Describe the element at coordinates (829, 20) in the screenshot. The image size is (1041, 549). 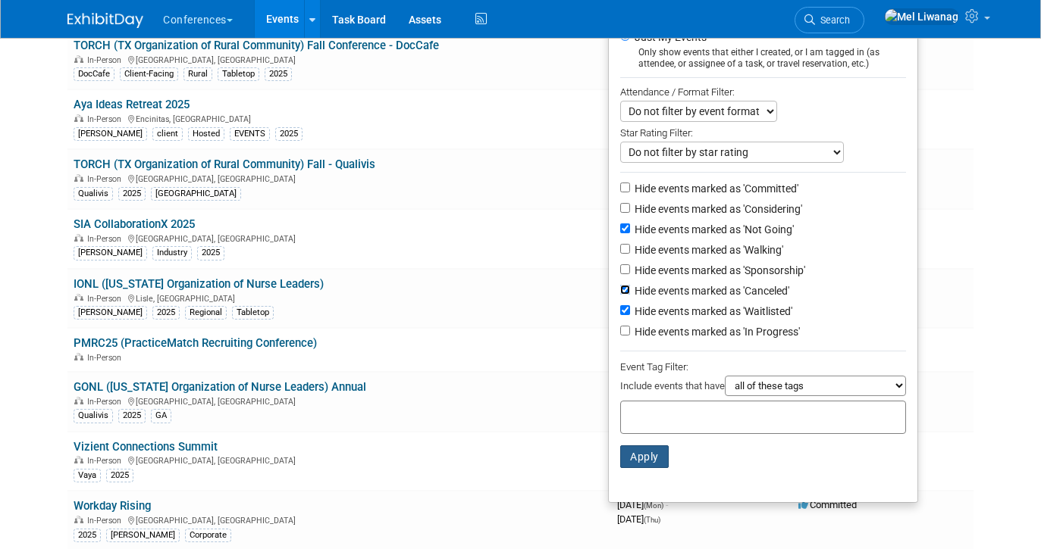
I see `a: Search` at that location.